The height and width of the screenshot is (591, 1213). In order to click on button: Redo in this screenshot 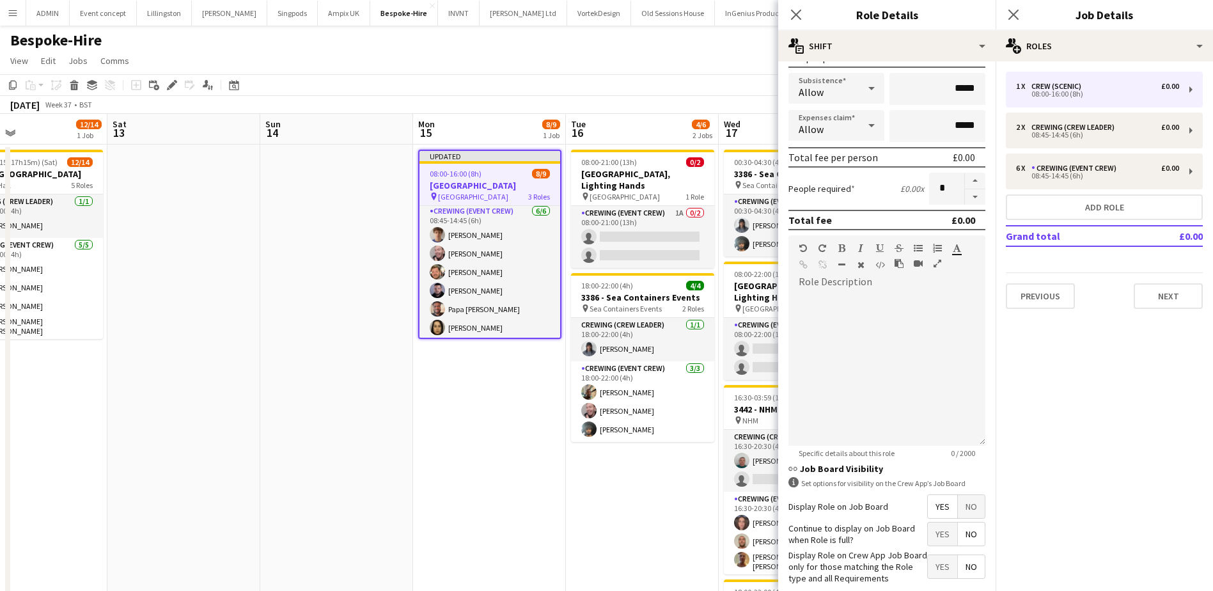, I will do `click(822, 248)`.